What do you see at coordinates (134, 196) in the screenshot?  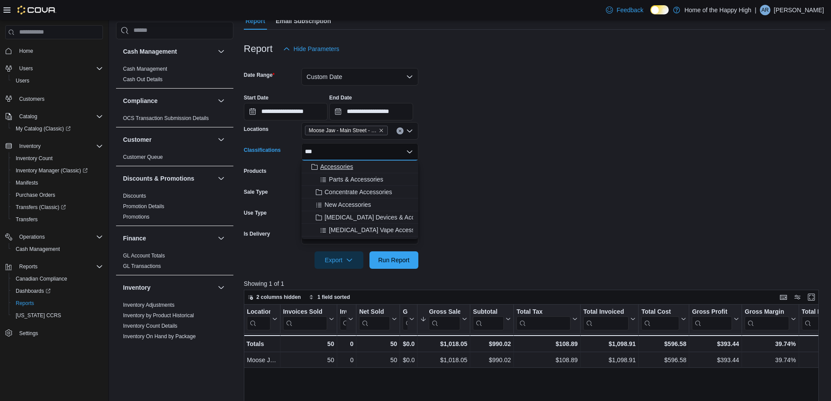 I see `span: Discounts` at bounding box center [134, 196].